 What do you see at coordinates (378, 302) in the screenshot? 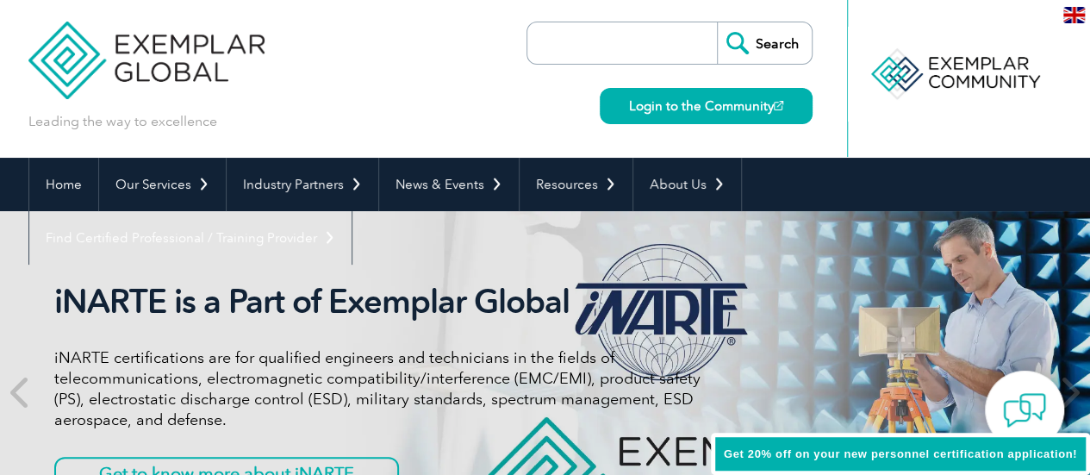
I see `h2: iNARTE is a Part of Exemplar Global` at bounding box center [378, 302].